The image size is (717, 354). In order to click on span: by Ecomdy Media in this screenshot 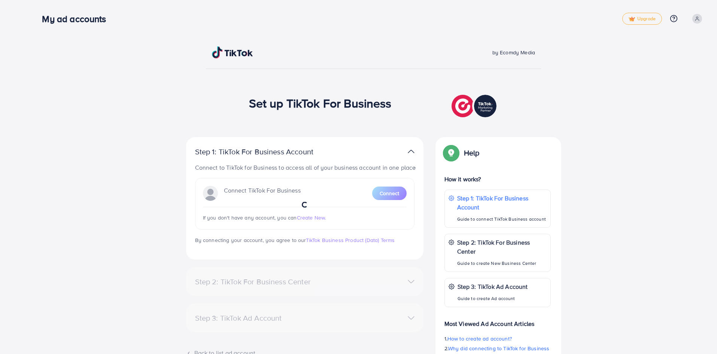, I will do `click(513, 52)`.